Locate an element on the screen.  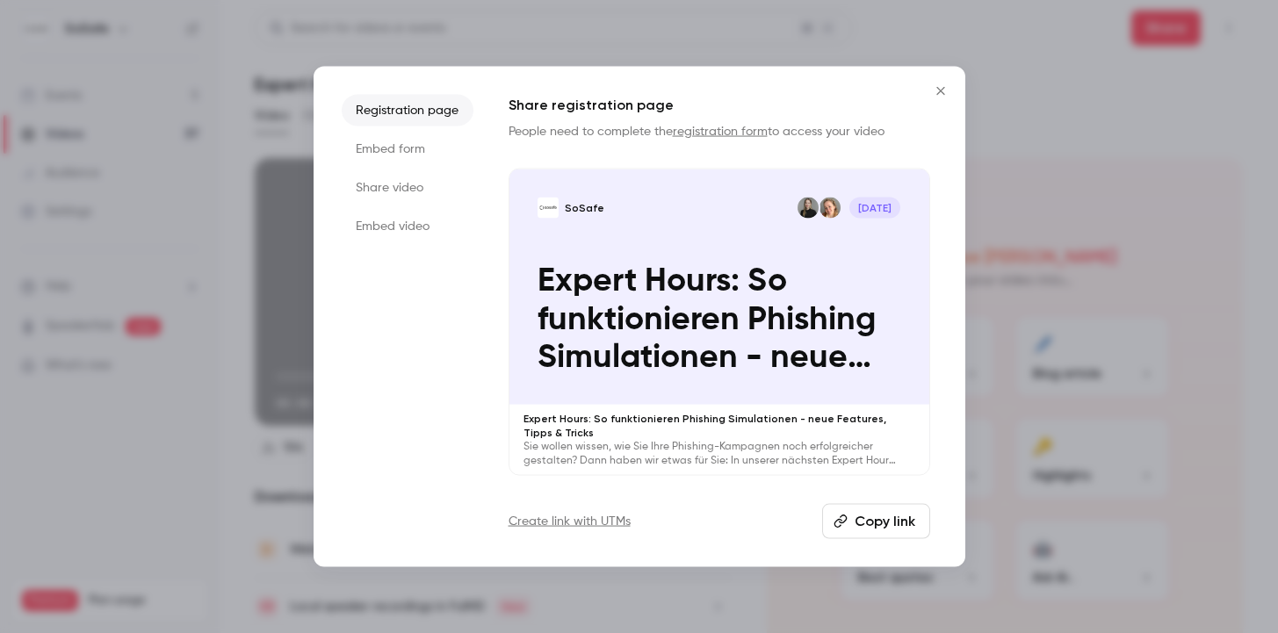
p: Sie wollen wissen, wie Sie Ihre Phishing-Kampagnen noch erfolgreicher gestalten? Dann haben wir e... is located at coordinates (719, 454).